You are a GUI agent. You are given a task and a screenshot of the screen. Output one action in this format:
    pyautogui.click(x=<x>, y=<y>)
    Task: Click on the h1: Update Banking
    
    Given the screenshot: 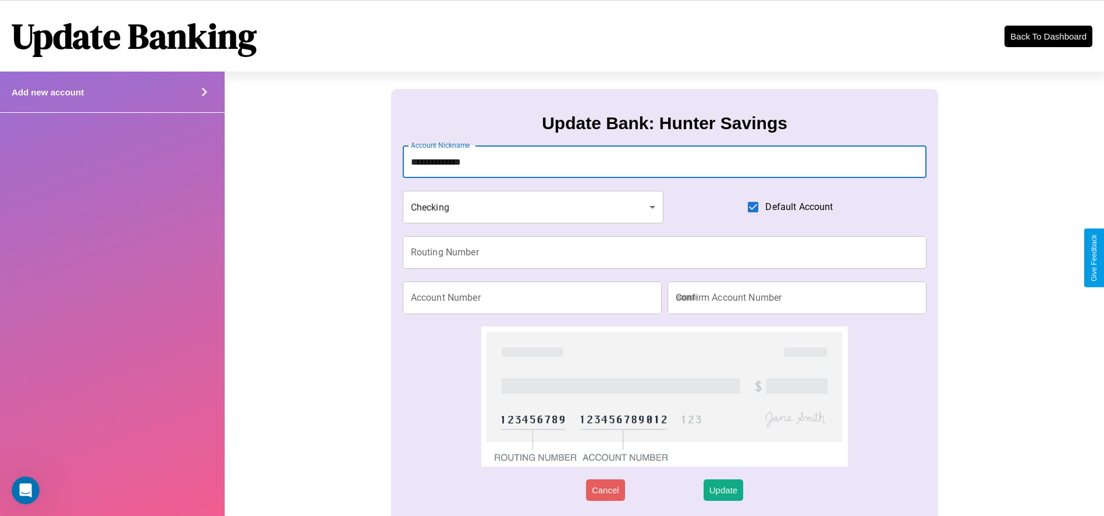 What is the action you would take?
    pyautogui.click(x=134, y=36)
    